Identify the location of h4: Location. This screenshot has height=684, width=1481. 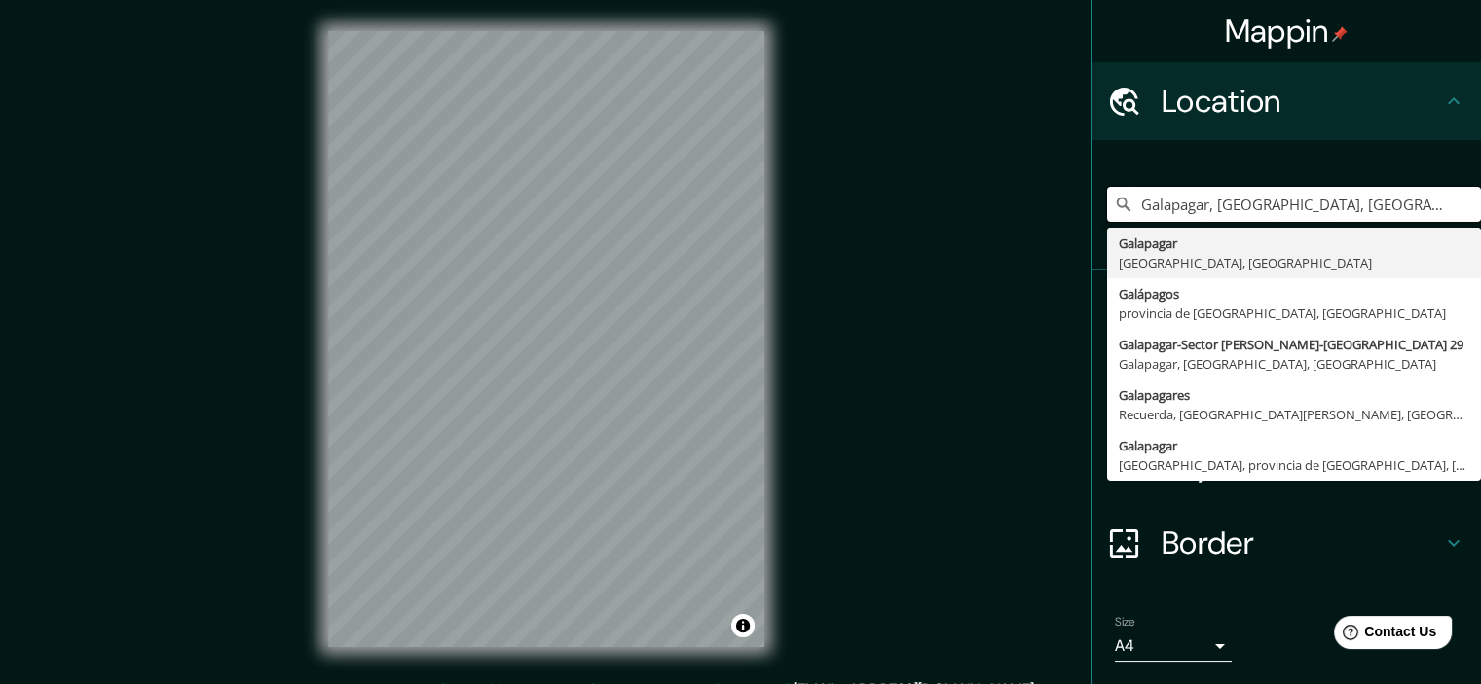
(1301, 101).